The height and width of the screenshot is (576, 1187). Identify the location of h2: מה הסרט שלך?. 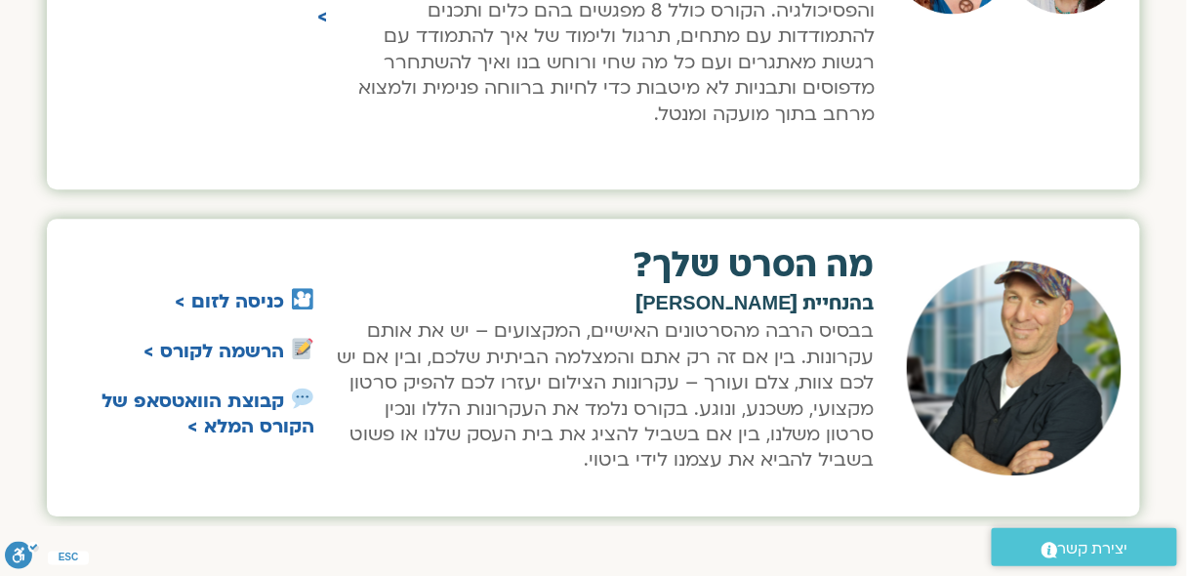
(604, 265).